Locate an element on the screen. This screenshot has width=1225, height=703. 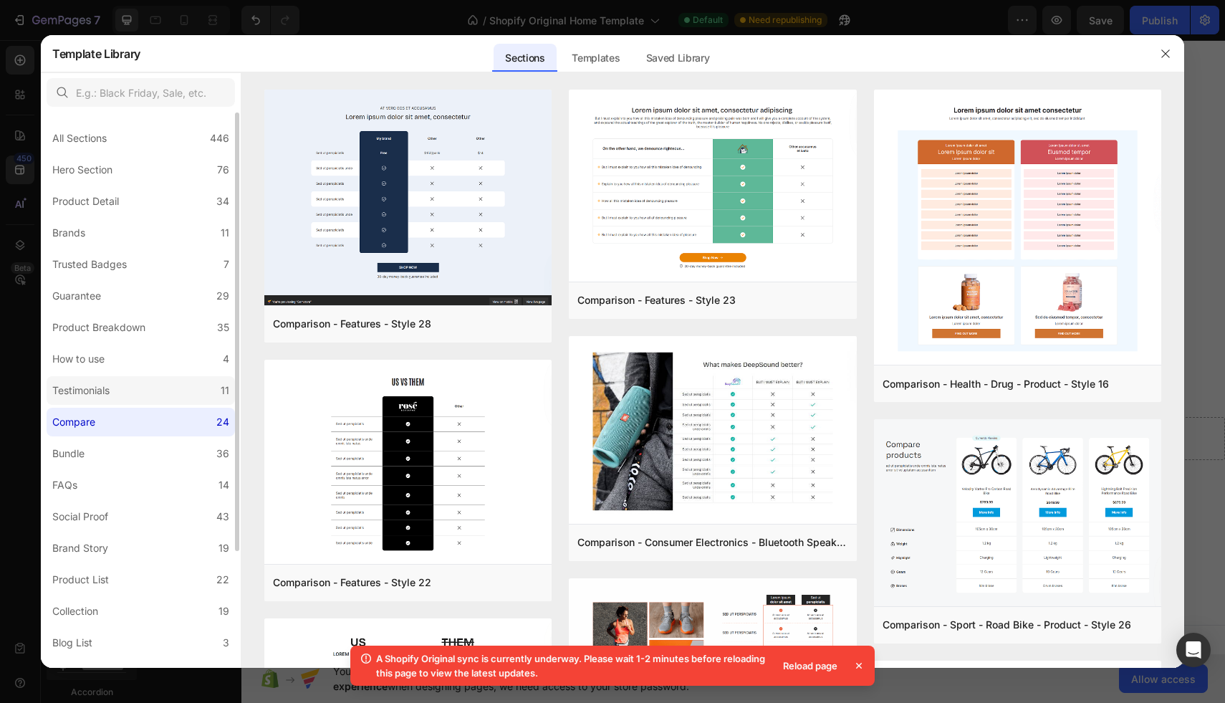
div: Comparison - Features - Style 22 is located at coordinates (352, 582).